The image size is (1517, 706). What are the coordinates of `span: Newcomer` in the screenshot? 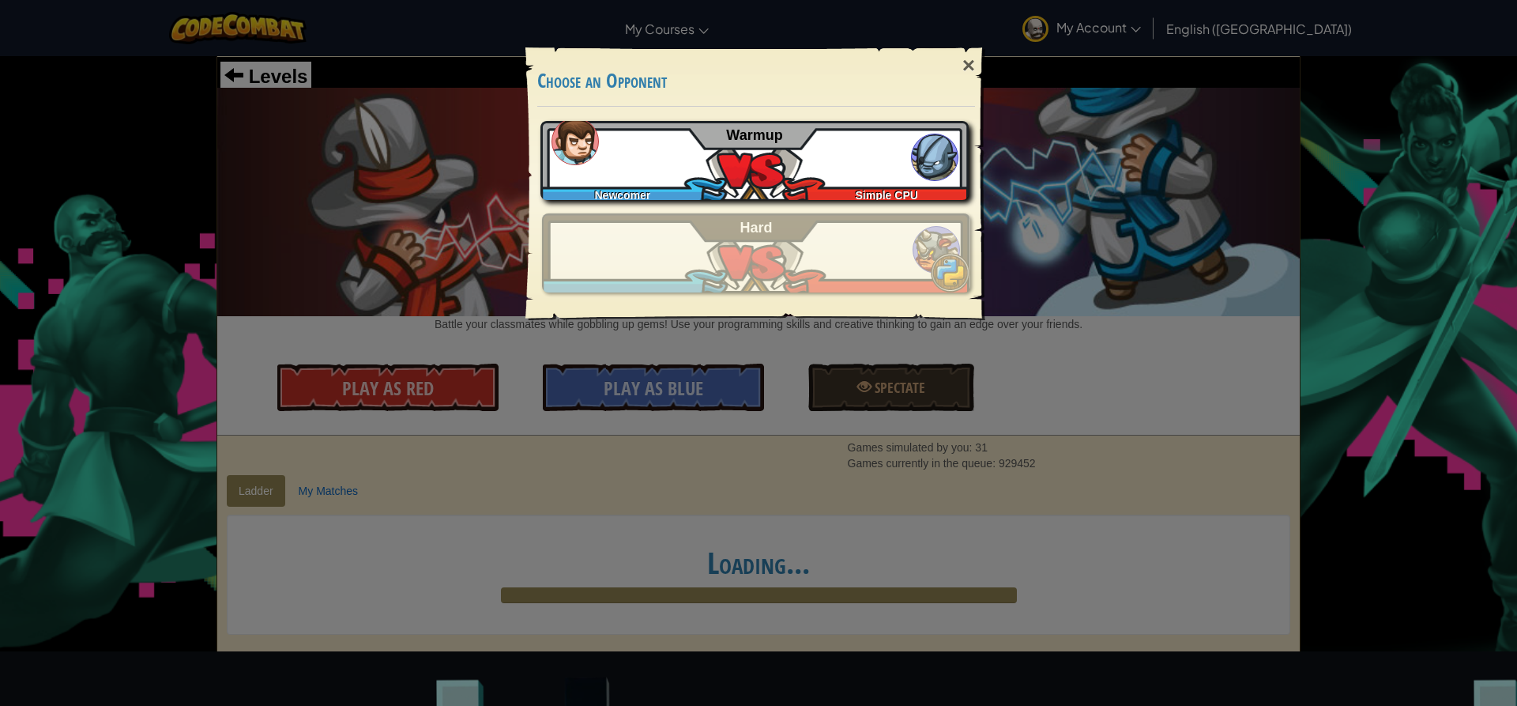 It's located at (623, 195).